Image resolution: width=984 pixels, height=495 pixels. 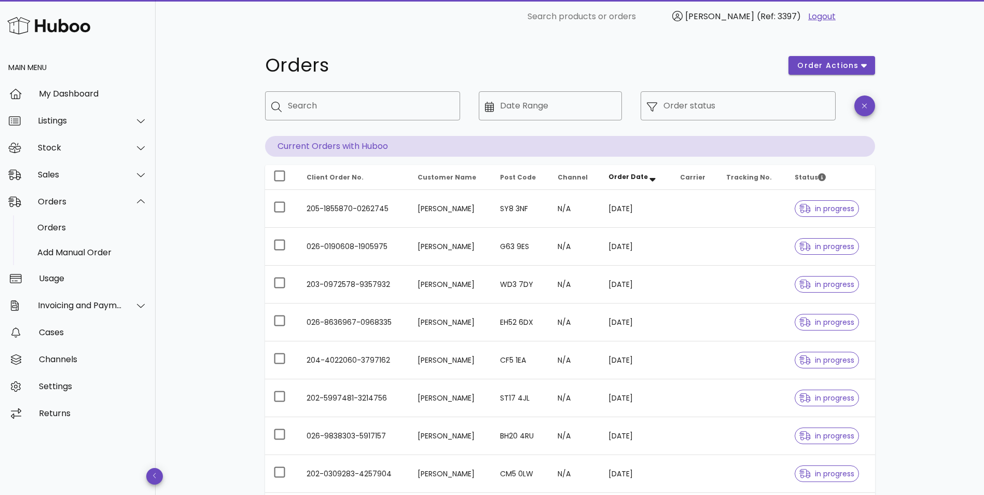 What do you see at coordinates (354, 177) in the screenshot?
I see `th: Client Order No.` at bounding box center [354, 177].